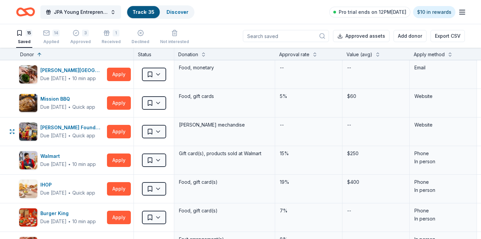  I want to click on span: JPA Young Entrepreneur’s Christmas Market, so click(81, 12).